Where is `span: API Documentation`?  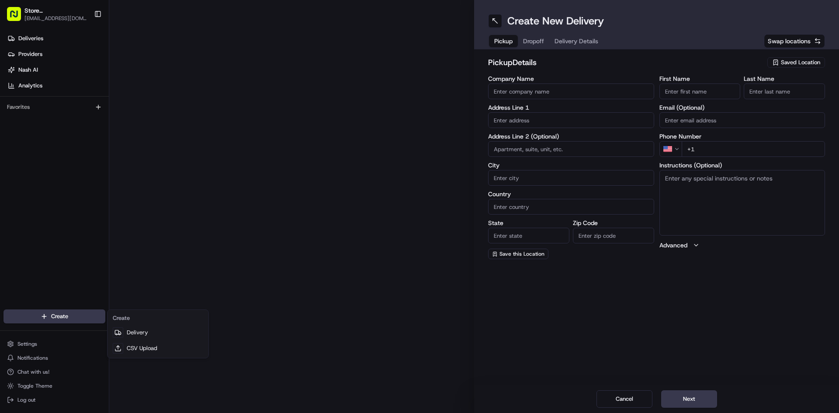
span: API Documentation is located at coordinates (111, 176).